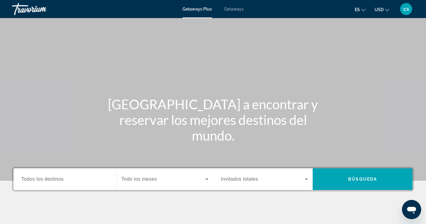 The width and height of the screenshot is (426, 224). What do you see at coordinates (363, 179) in the screenshot?
I see `button: Search` at bounding box center [363, 179].